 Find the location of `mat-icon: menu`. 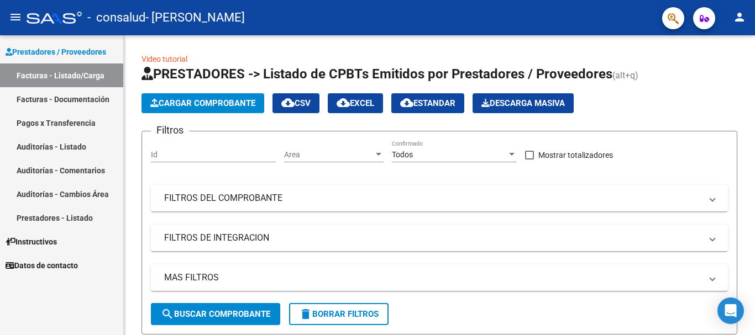

mat-icon: menu is located at coordinates (15, 17).